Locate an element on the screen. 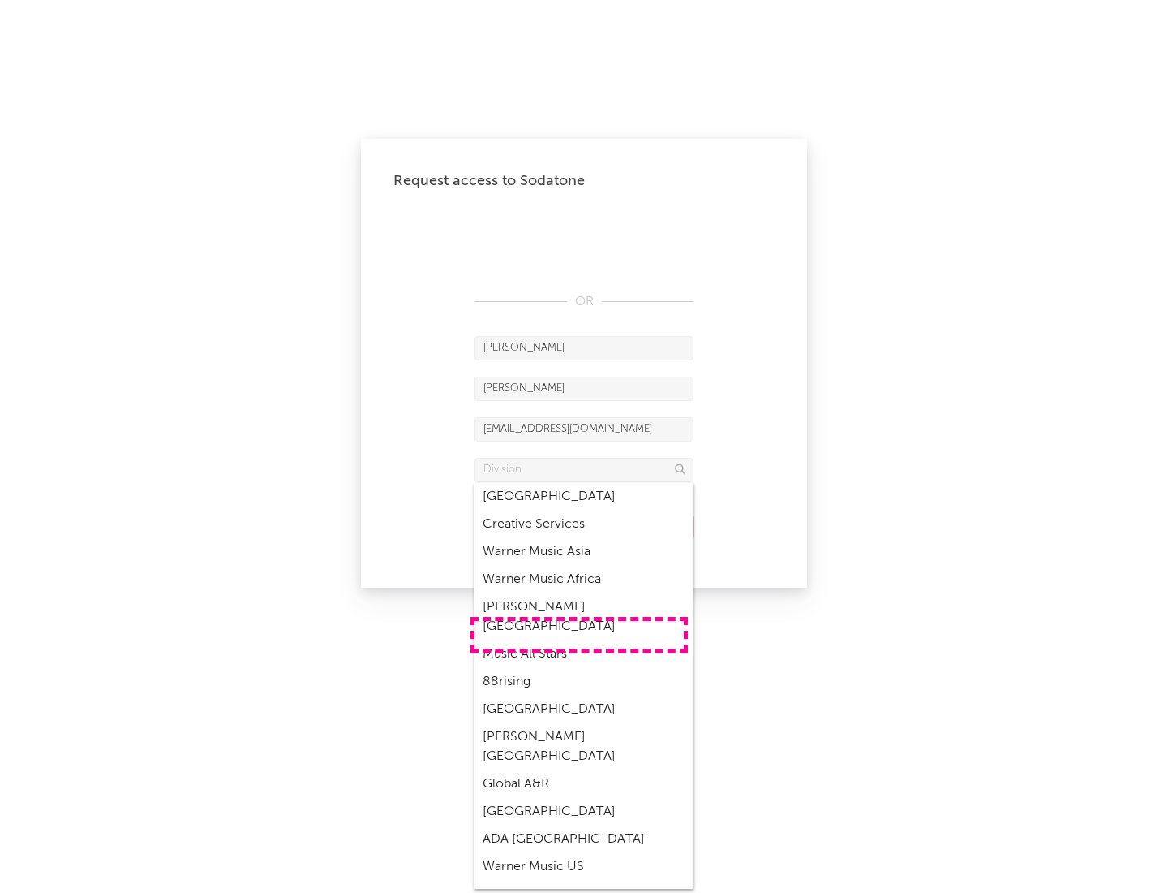 The height and width of the screenshot is (893, 1168). div: 88rising is located at coordinates (584, 682).